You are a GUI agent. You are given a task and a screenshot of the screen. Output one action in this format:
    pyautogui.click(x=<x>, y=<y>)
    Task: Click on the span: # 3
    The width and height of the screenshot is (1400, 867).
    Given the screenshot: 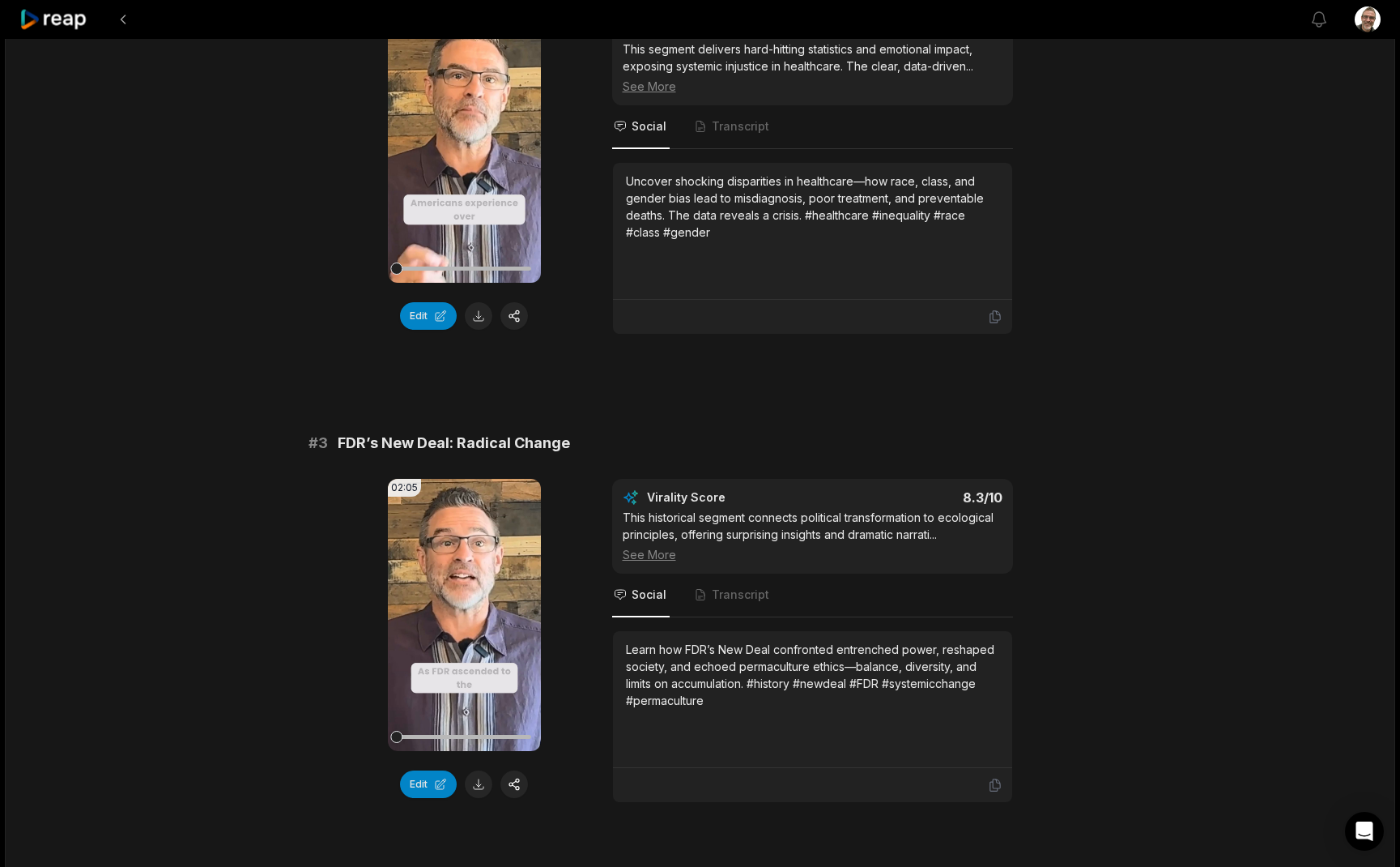 What is the action you would take?
    pyautogui.click(x=319, y=443)
    